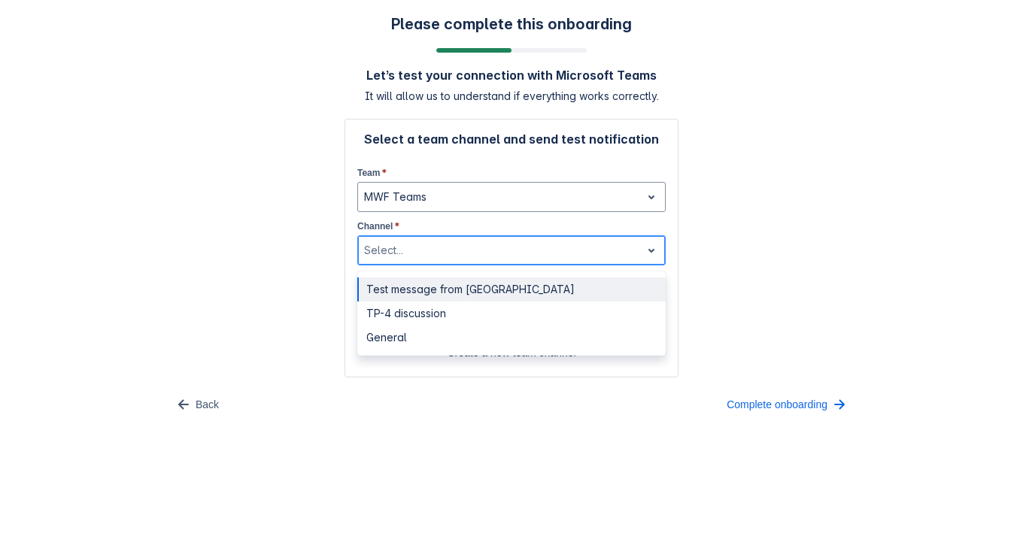 The height and width of the screenshot is (533, 1023). Describe the element at coordinates (196, 405) in the screenshot. I see `button: Back` at that location.